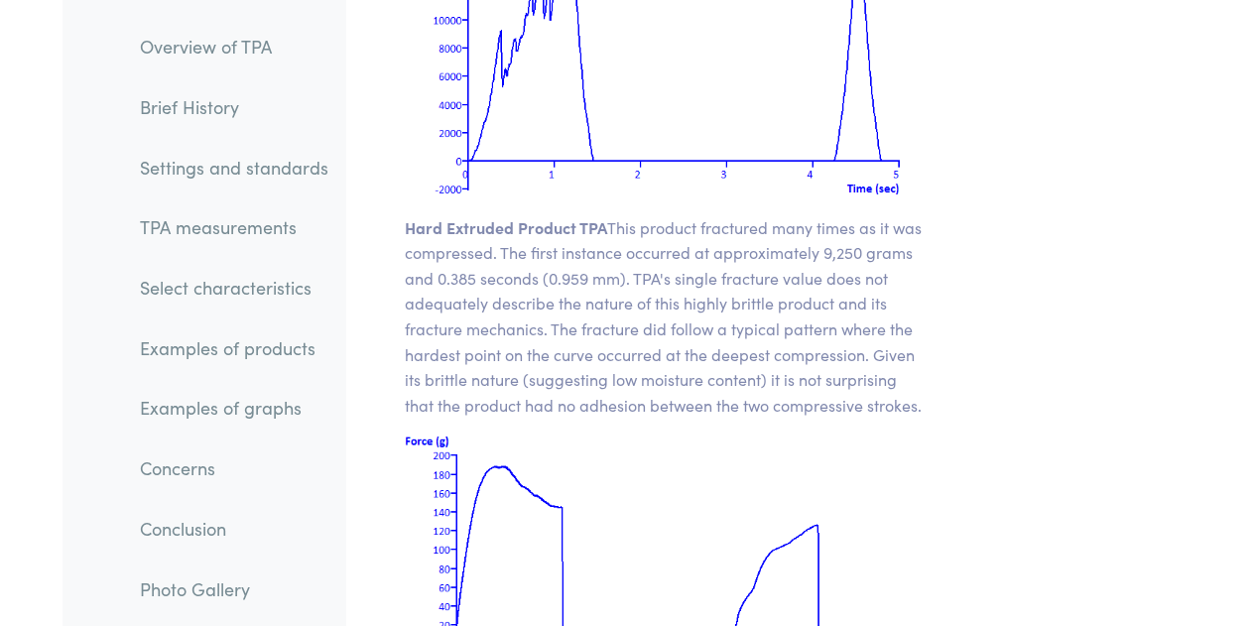 This screenshot has height=626, width=1255. I want to click on a: TPA measurements, so click(234, 227).